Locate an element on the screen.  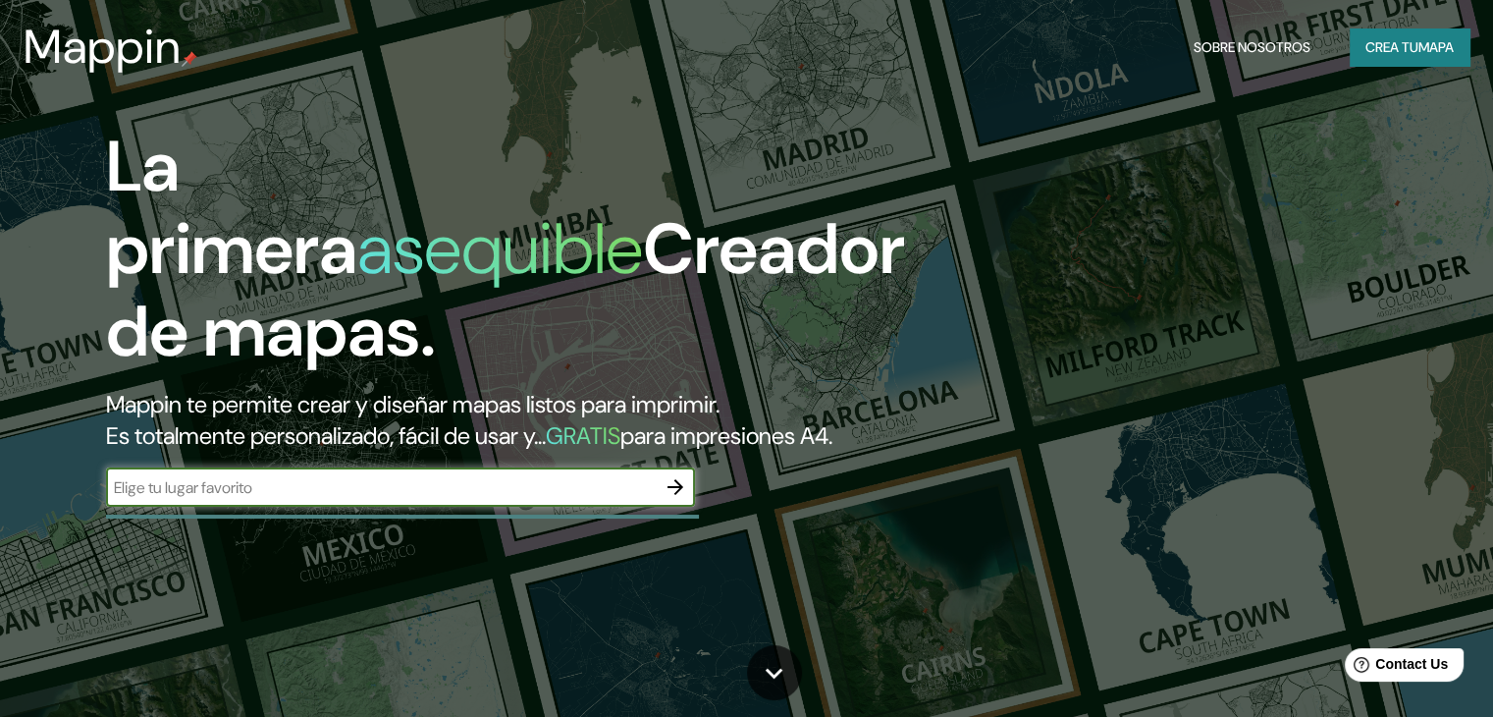
font: Sobre nosotros is located at coordinates (1252, 47).